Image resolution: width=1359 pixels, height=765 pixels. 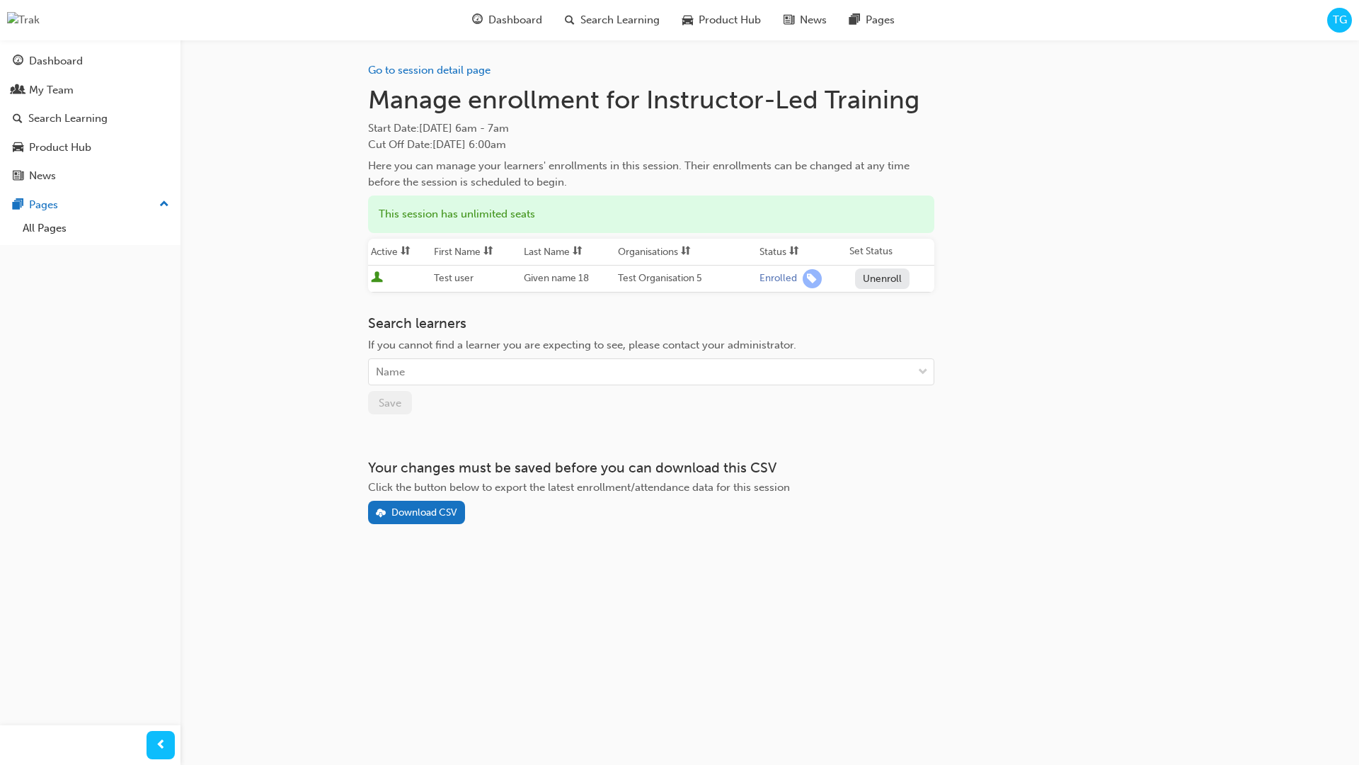 What do you see at coordinates (880, 20) in the screenshot?
I see `span: Pages` at bounding box center [880, 20].